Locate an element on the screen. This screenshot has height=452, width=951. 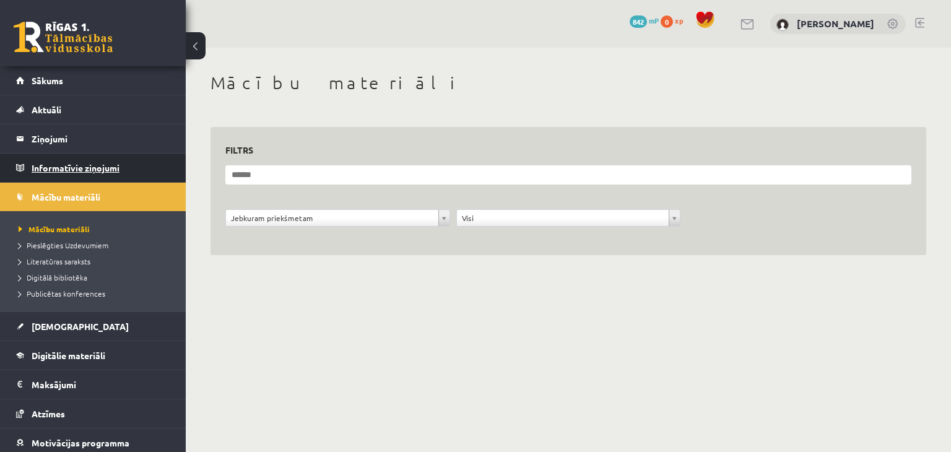
a: Maksājumi is located at coordinates (93, 384).